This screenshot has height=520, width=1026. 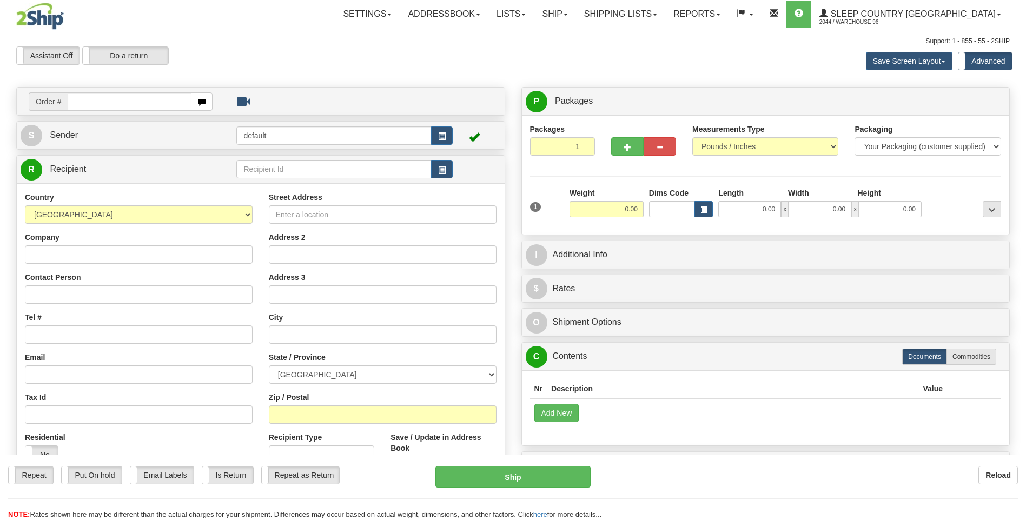 I want to click on label: Documents, so click(x=924, y=357).